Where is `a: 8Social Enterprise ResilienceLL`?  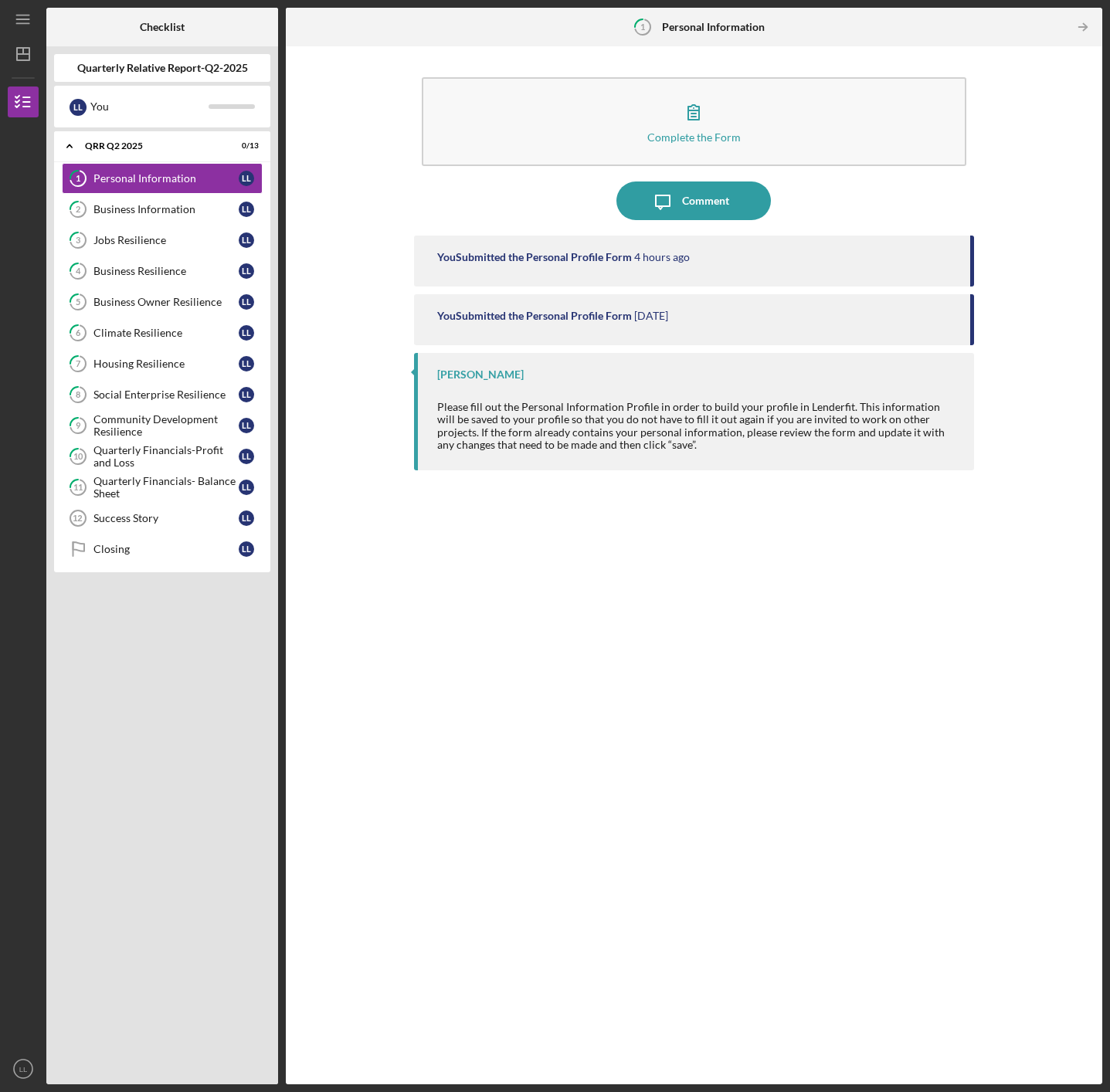 a: 8Social Enterprise ResilienceLL is located at coordinates (162, 394).